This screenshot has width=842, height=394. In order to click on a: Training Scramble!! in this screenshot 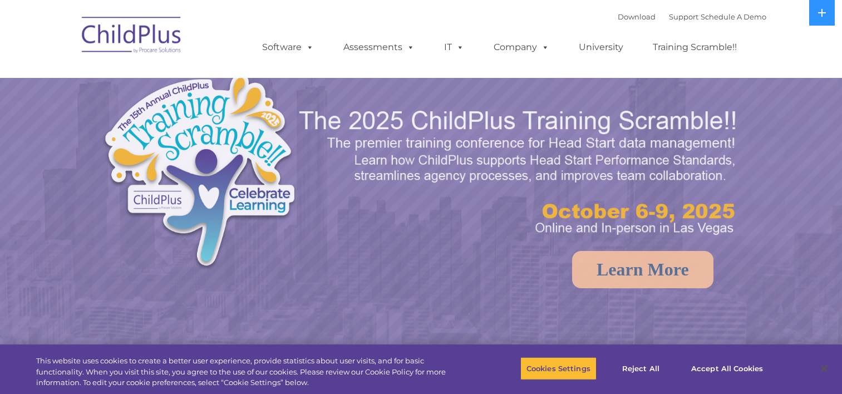, I will do `click(695, 47)`.